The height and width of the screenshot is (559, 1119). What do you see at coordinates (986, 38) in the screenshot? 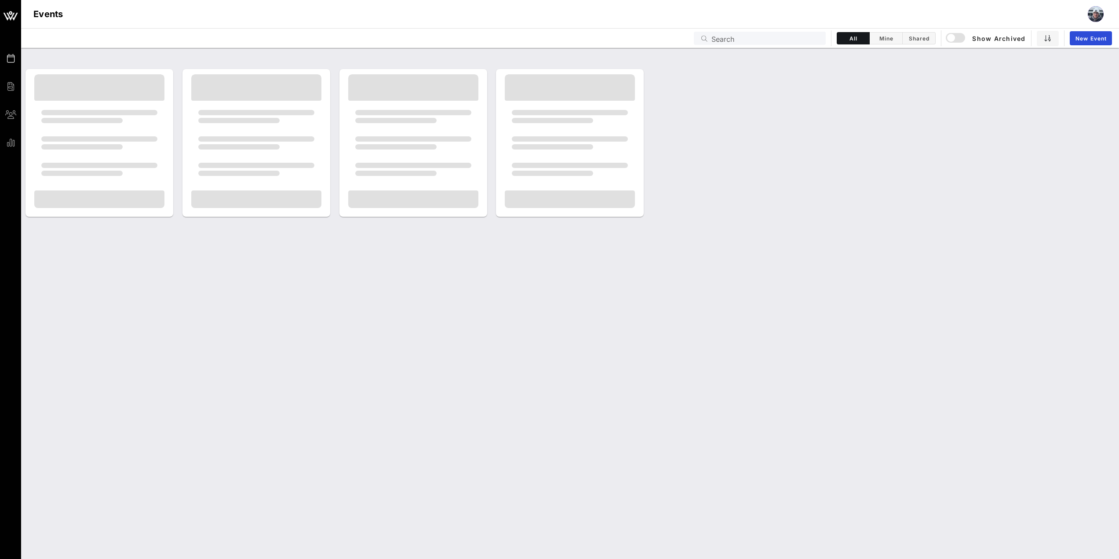
I see `span: Show Archived` at bounding box center [986, 38].